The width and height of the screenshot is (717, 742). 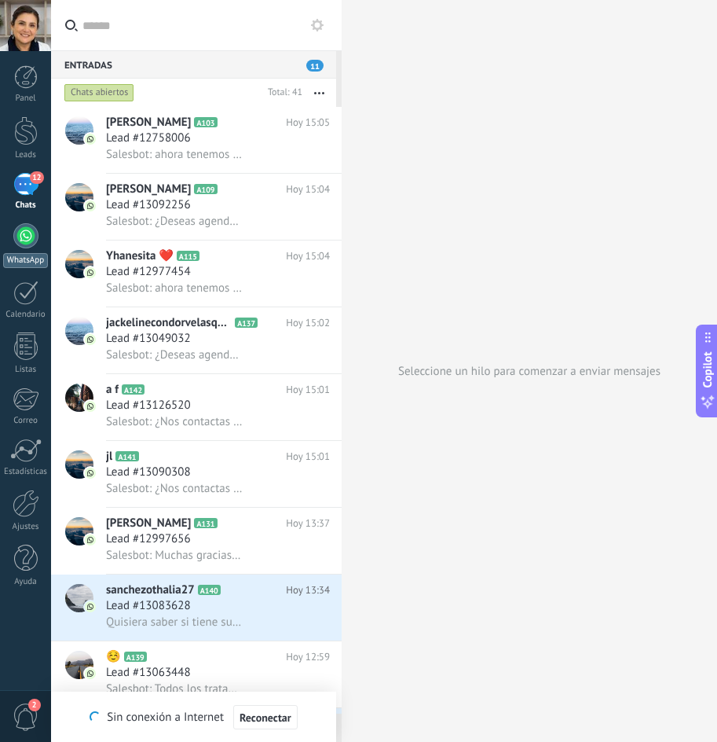 I want to click on span: Lead #13090308, so click(x=148, y=472).